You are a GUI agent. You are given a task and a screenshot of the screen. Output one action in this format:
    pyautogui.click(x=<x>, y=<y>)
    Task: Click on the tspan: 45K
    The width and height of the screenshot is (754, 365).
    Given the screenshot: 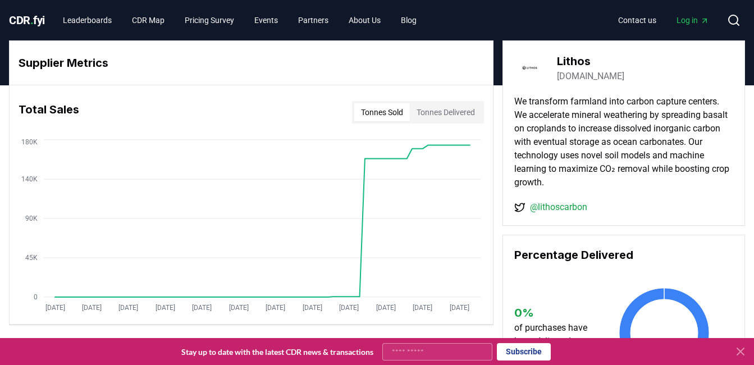 What is the action you would take?
    pyautogui.click(x=31, y=258)
    